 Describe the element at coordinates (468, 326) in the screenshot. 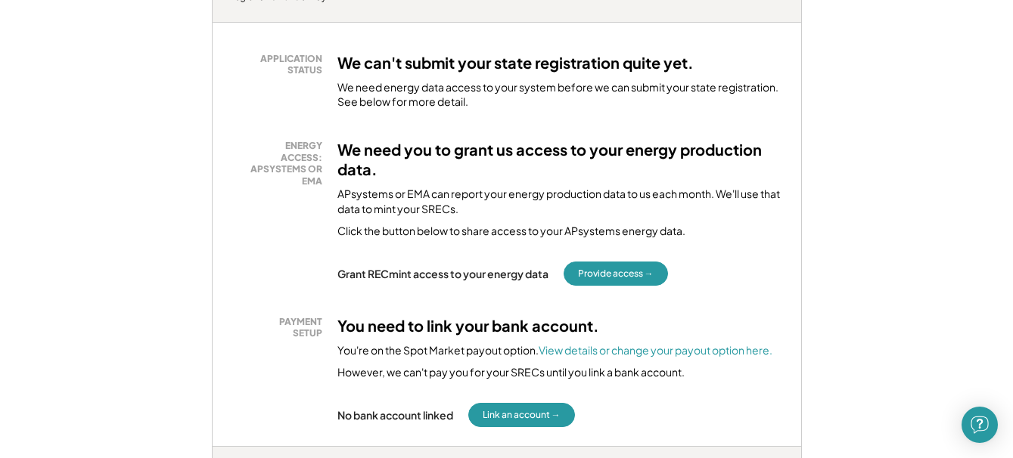

I see `h3: You need to link your bank account.` at that location.